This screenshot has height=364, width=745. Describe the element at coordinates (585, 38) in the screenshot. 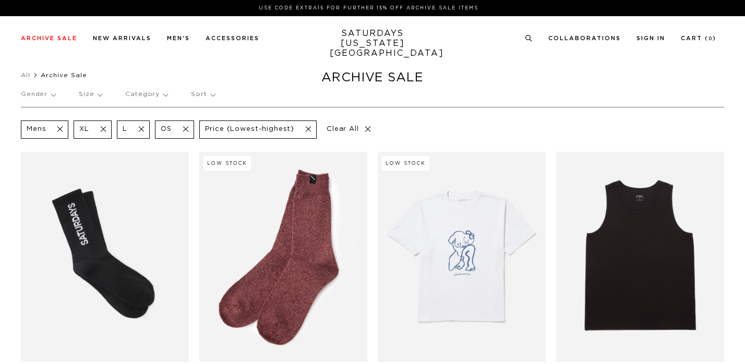

I see `a: Collaborations` at that location.